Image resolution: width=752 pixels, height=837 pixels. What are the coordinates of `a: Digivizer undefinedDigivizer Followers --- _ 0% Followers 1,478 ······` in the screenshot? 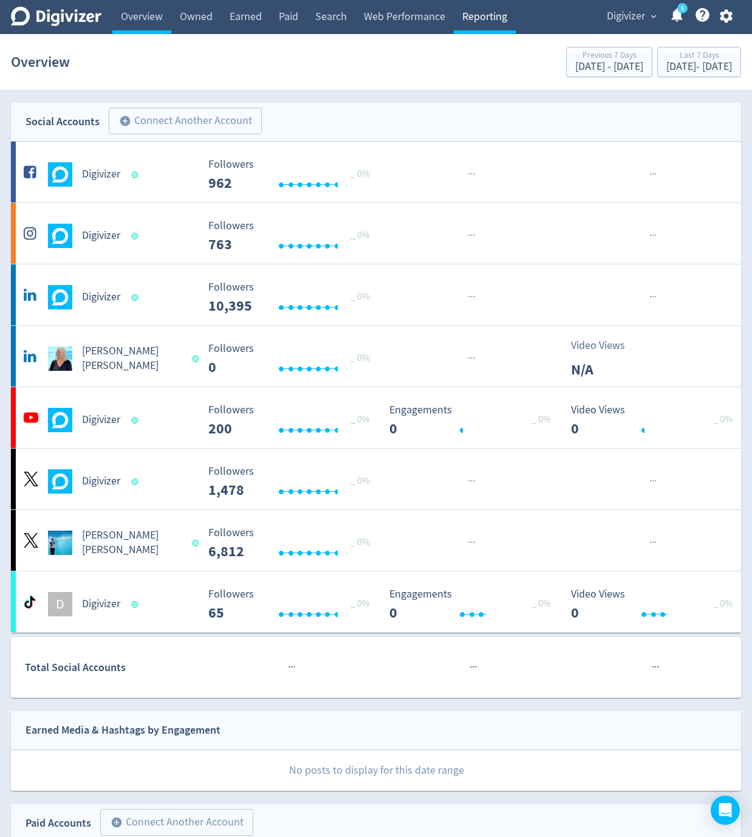 It's located at (376, 479).